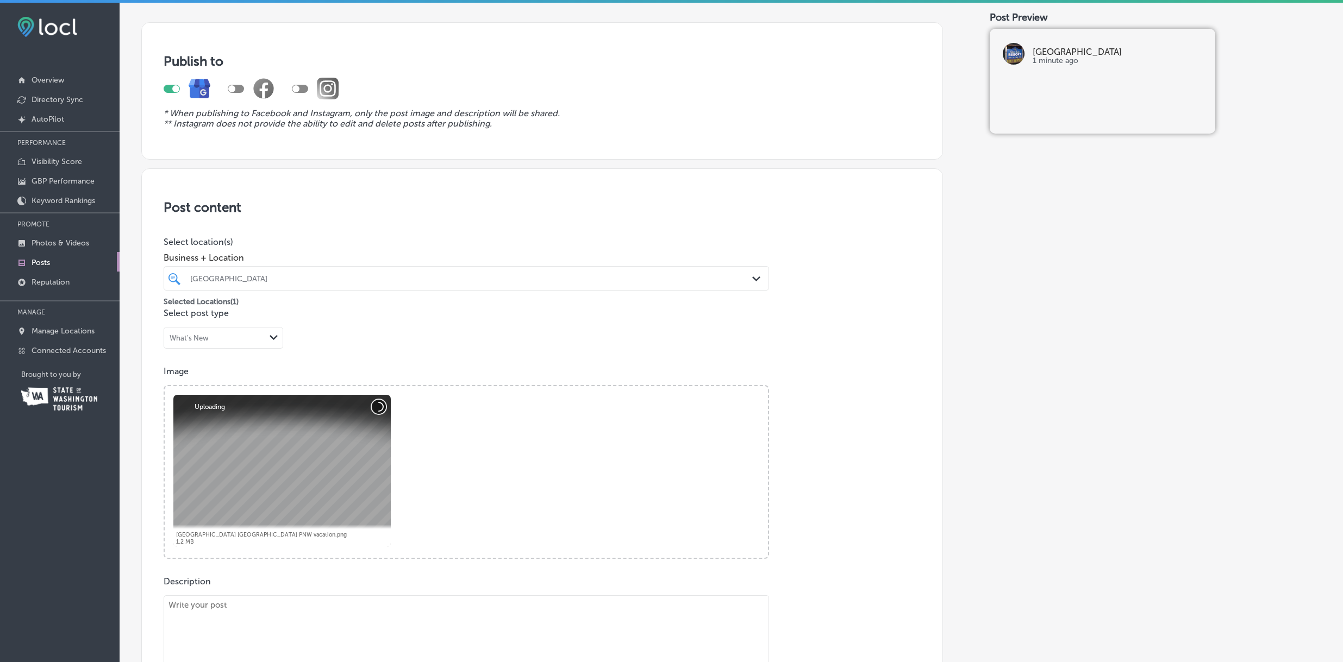 The height and width of the screenshot is (662, 1343). I want to click on p: Keyword Rankings, so click(63, 201).